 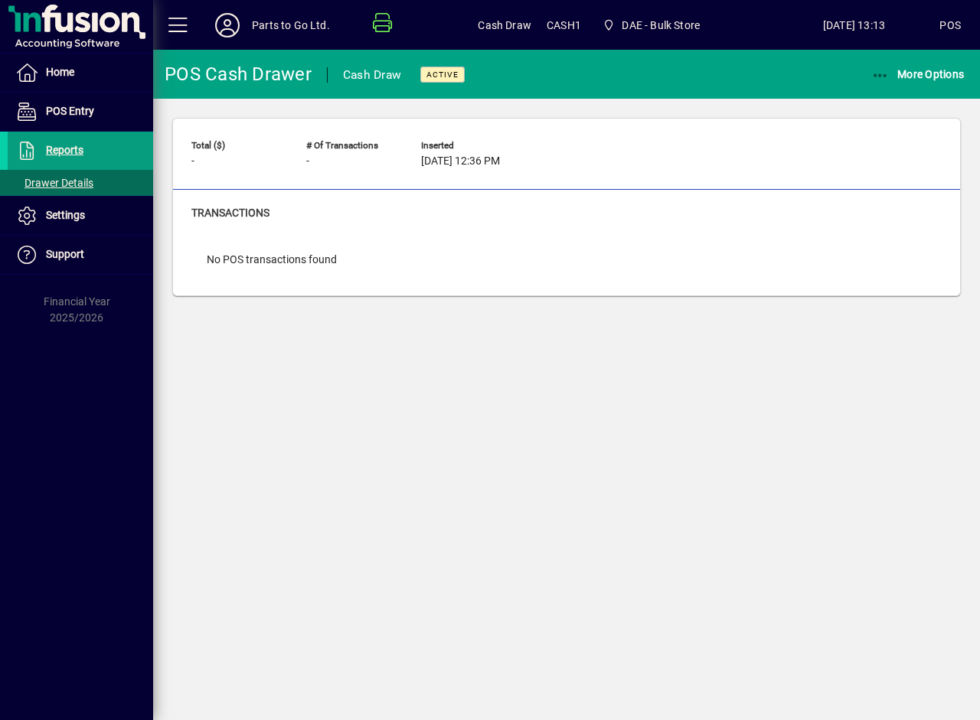 I want to click on span: Settings, so click(x=65, y=215).